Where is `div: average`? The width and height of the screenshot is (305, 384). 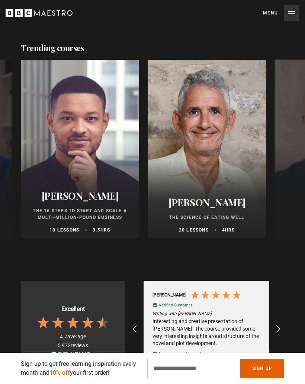 div: average is located at coordinates (73, 337).